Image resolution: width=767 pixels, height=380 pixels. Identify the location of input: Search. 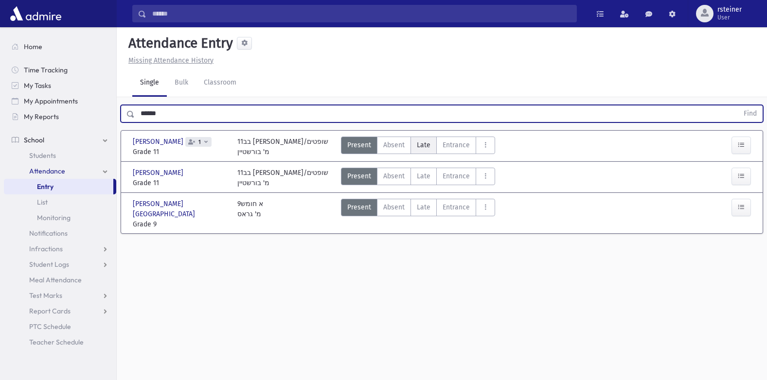
(361, 14).